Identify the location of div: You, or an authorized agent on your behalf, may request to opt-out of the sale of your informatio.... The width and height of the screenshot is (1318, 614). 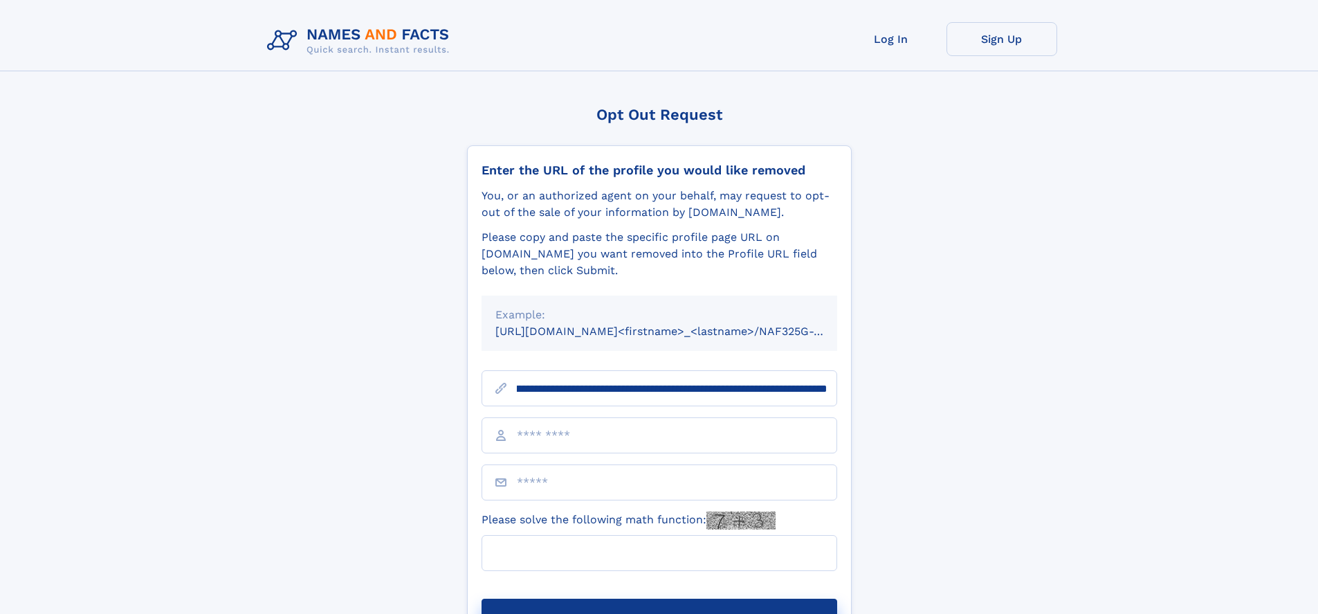
(659, 204).